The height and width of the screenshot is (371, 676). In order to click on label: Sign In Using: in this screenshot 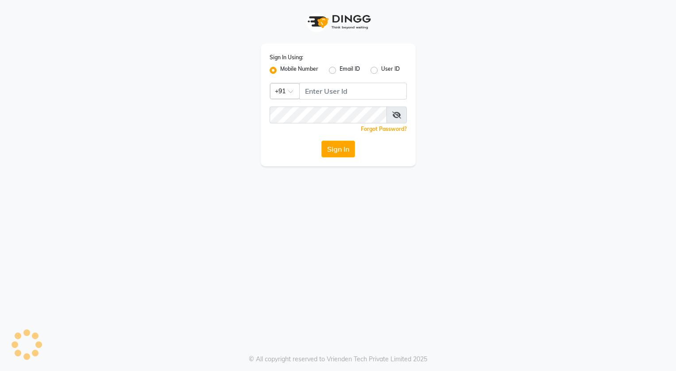, I will do `click(286, 58)`.